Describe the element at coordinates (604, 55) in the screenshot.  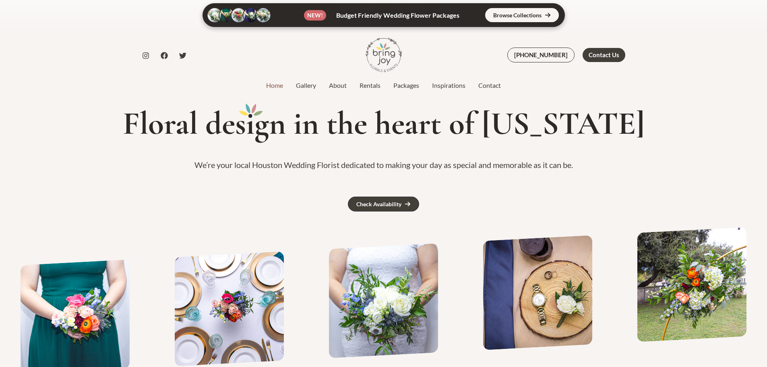
I see `div: Contact Us` at that location.